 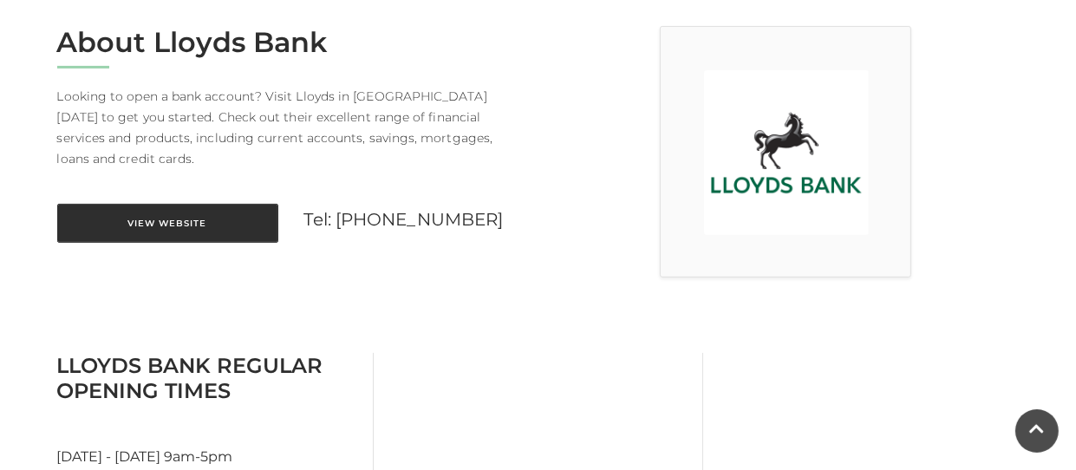 What do you see at coordinates (208, 378) in the screenshot?
I see `h3: Lloyds Bank Regular Opening Times` at bounding box center [208, 378].